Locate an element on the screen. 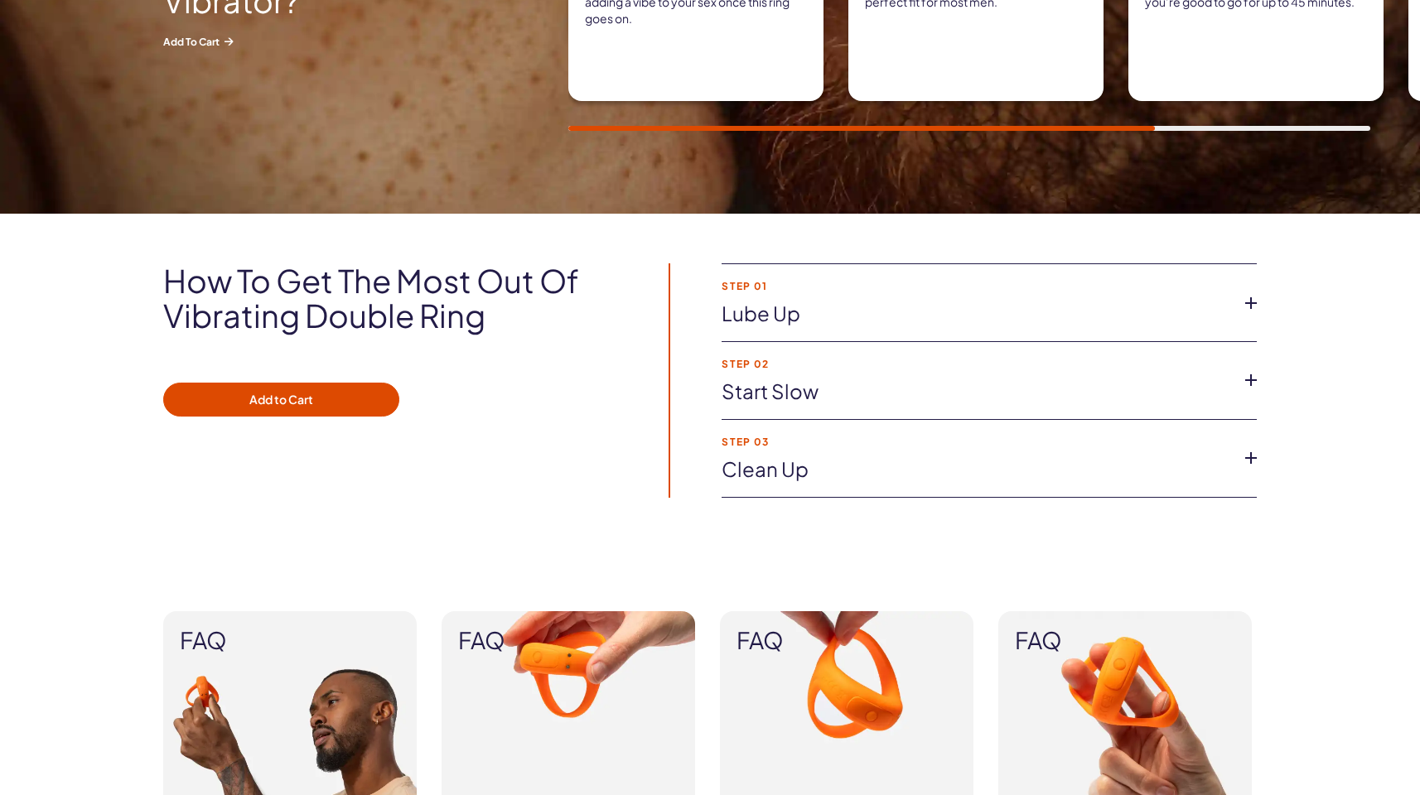 The image size is (1420, 795). strong: Step 02 is located at coordinates (976, 364).